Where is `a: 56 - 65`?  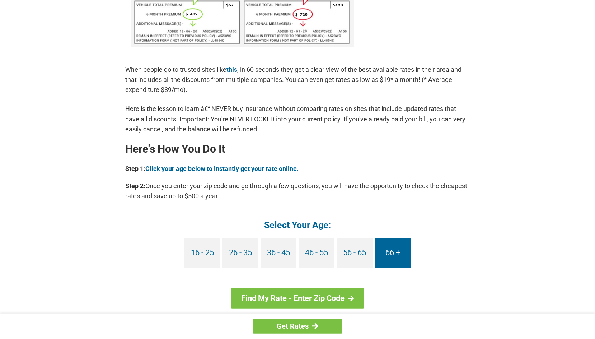
a: 56 - 65 is located at coordinates (355, 253).